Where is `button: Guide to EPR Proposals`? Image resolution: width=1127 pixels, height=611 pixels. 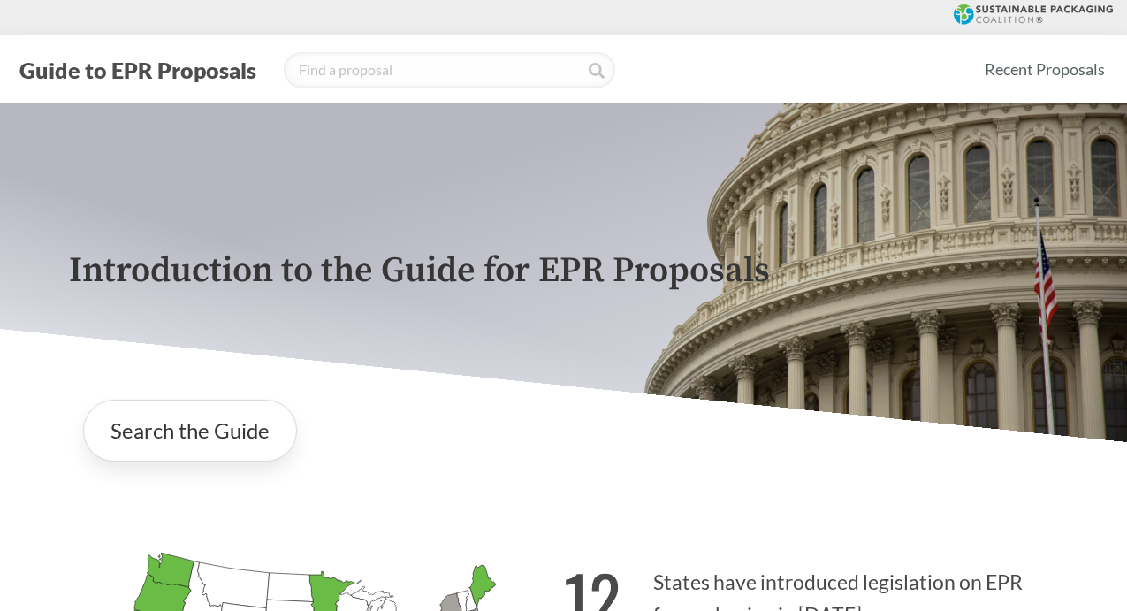 button: Guide to EPR Proposals is located at coordinates (138, 70).